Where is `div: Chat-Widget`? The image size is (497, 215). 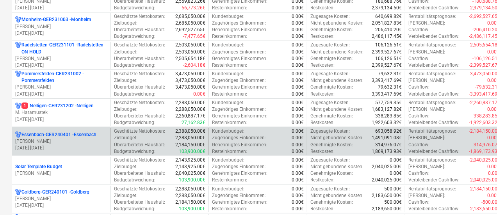 div: Chat-Widget is located at coordinates (478, 196).